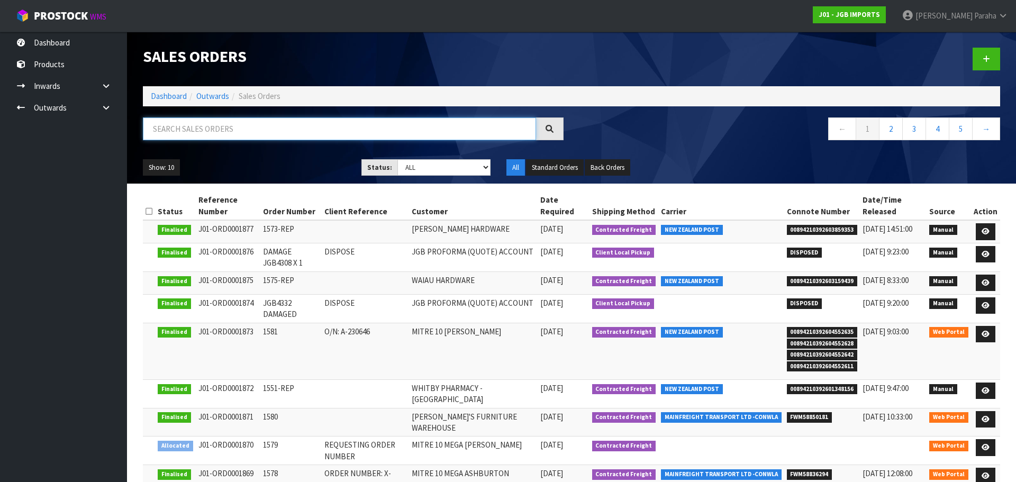 This screenshot has width=1016, height=482. What do you see at coordinates (228, 206) in the screenshot?
I see `th: Reference Number` at bounding box center [228, 206].